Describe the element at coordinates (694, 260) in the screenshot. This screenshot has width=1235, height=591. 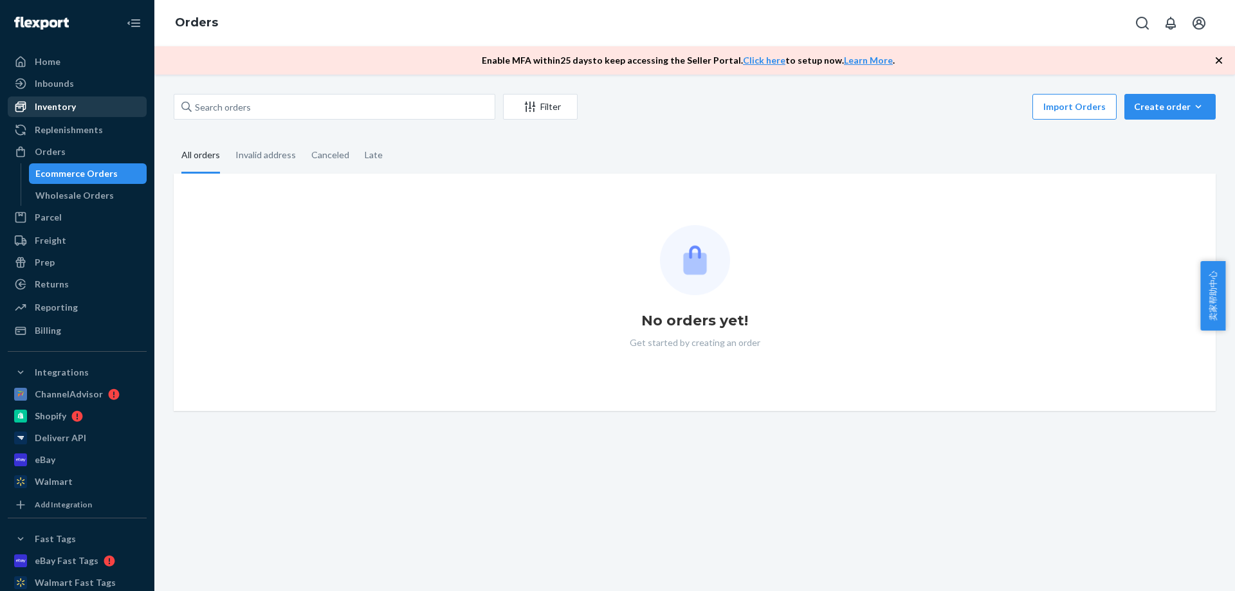
I see `img: Empty list` at that location.